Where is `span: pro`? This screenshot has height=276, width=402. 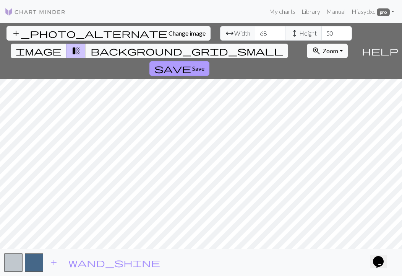
span: pro is located at coordinates (384, 12).